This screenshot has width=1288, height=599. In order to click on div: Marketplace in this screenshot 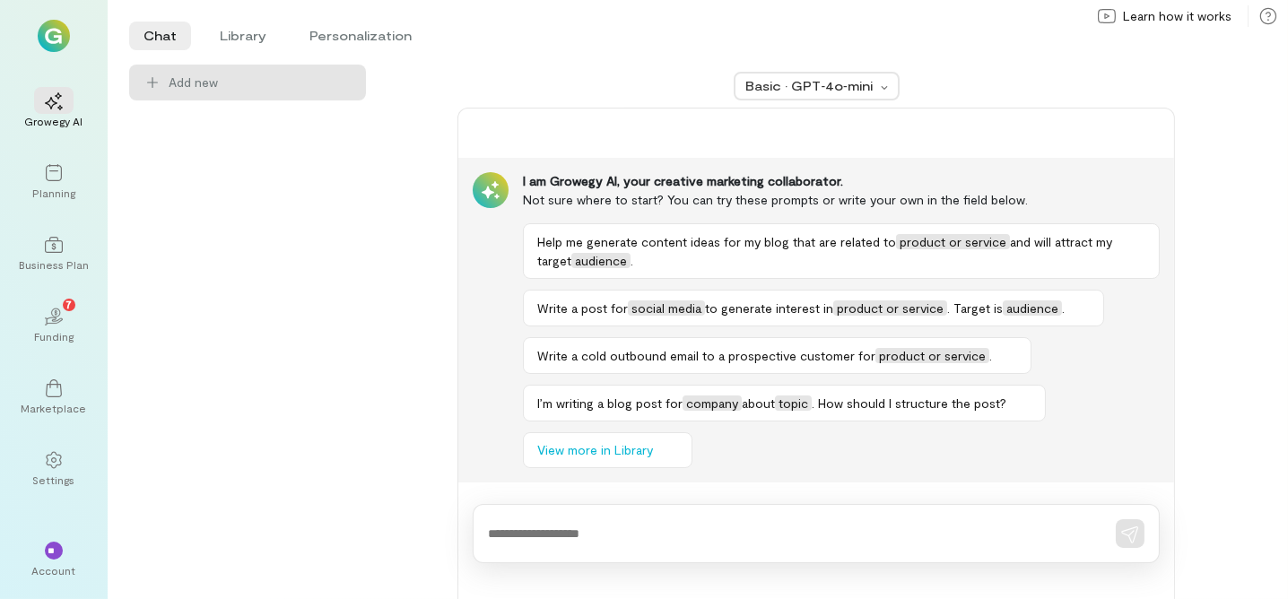, I will do `click(54, 408)`.